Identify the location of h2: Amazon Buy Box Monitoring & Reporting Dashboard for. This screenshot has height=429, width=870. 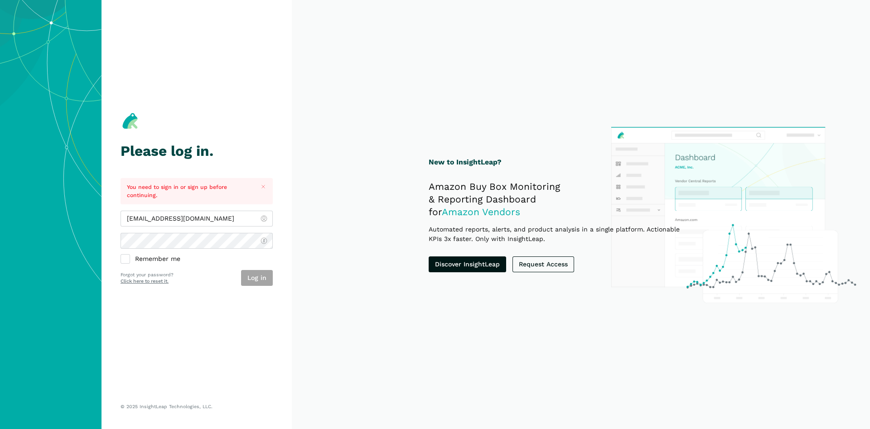
(561, 199).